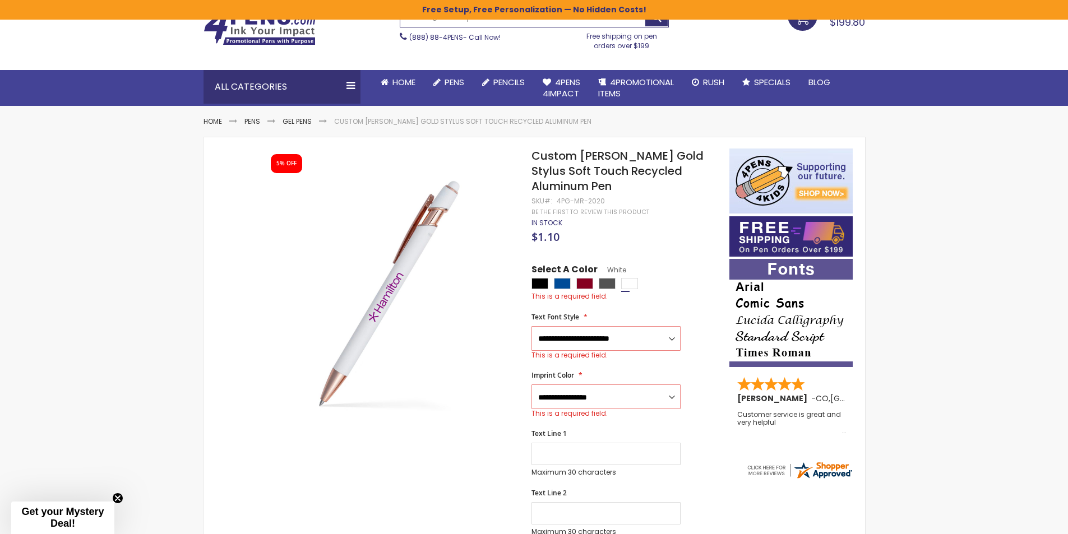  What do you see at coordinates (454, 82) in the screenshot?
I see `span: Pens` at bounding box center [454, 82].